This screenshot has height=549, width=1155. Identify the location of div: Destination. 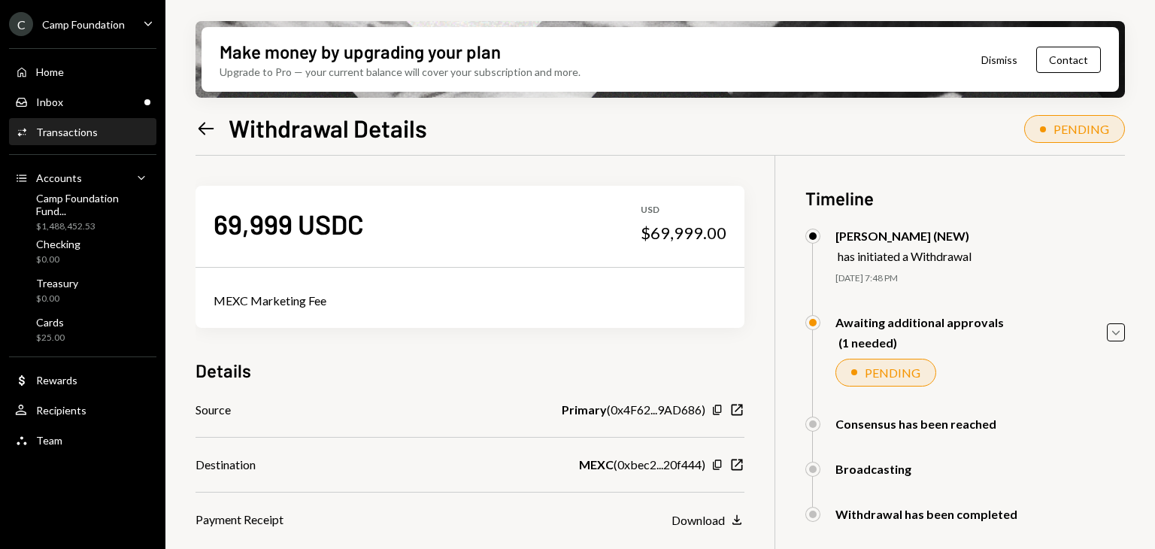
(226, 465).